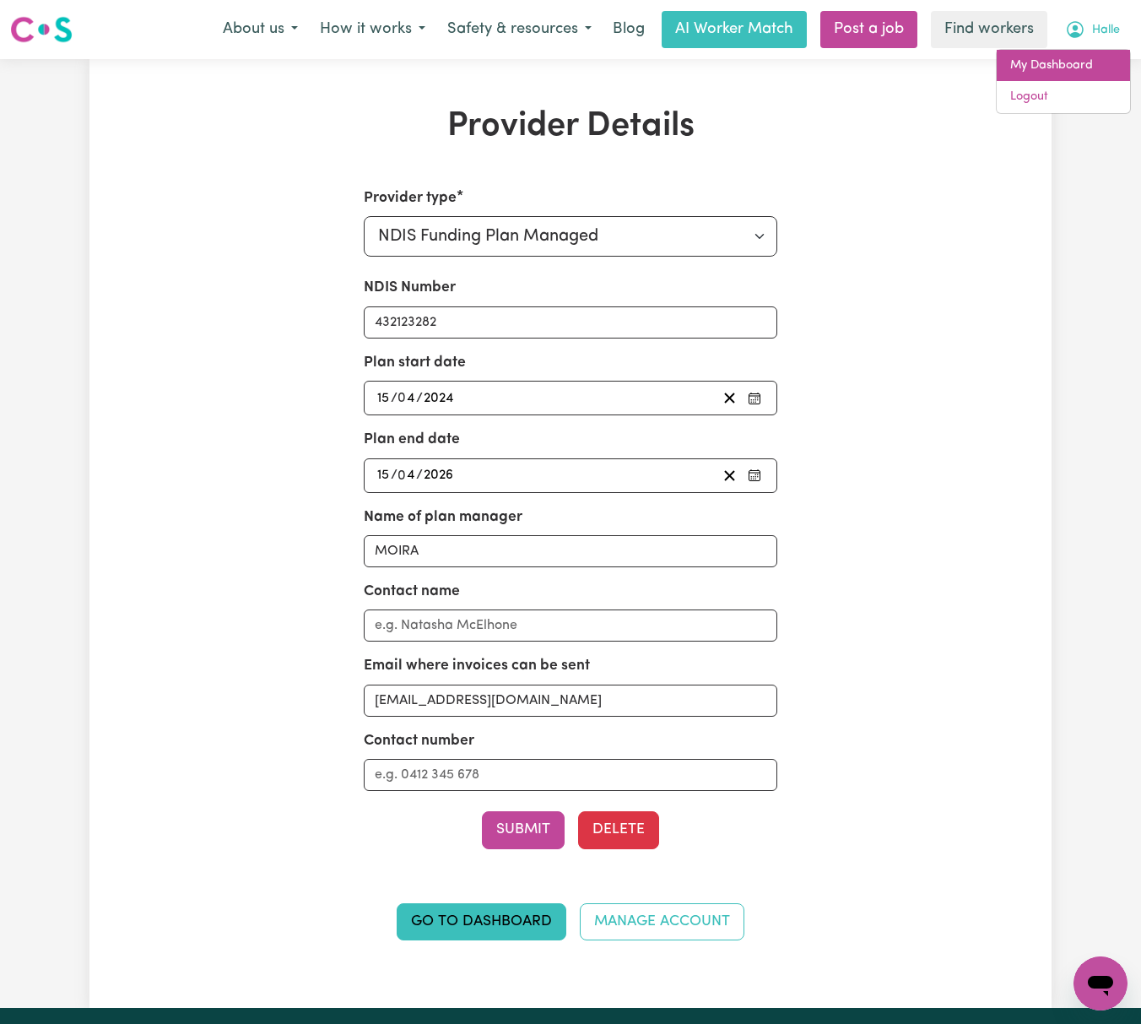 Image resolution: width=1141 pixels, height=1024 pixels. Describe the element at coordinates (571, 551) in the screenshot. I see `input: e.g. MyPlanManager Pty. Ltd.` at that location.